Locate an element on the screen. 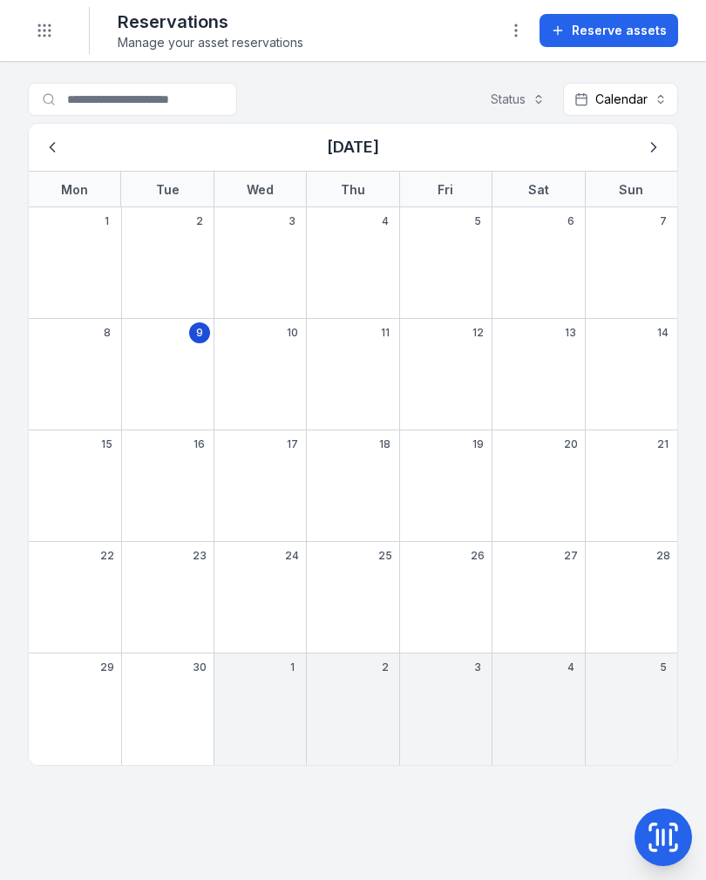  strong: Fri is located at coordinates (445, 189).